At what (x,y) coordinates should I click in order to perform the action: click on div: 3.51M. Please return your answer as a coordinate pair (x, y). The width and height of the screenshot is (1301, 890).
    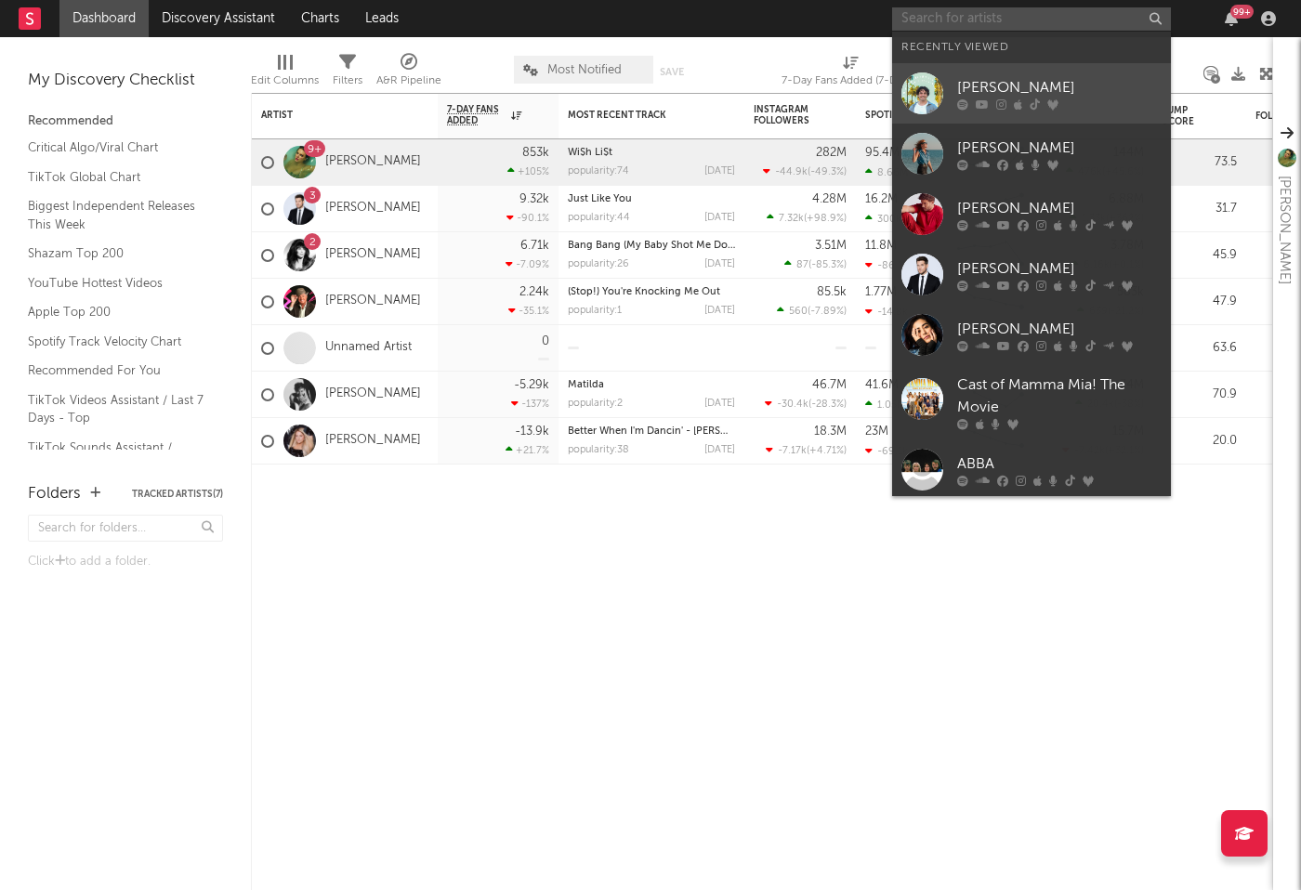
    Looking at the image, I should click on (831, 245).